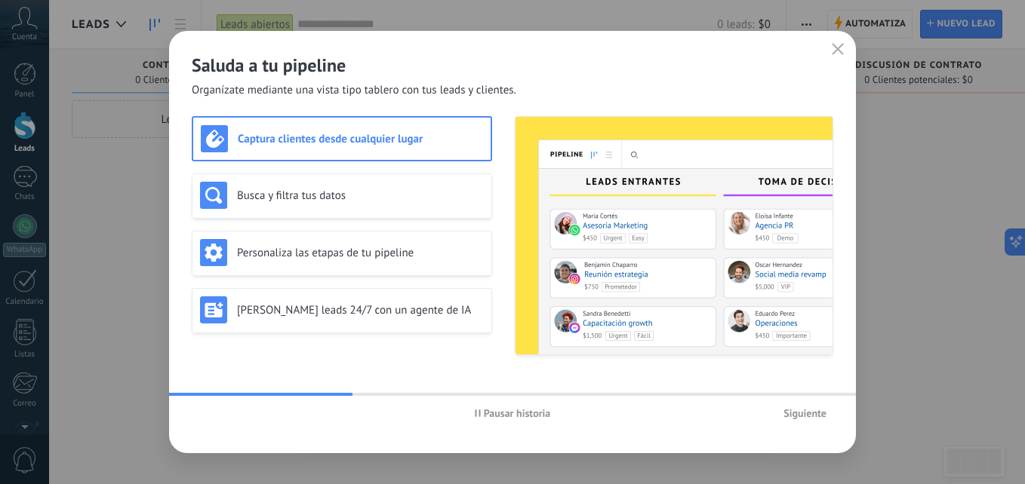  I want to click on h3: Busca y filtra tus datos, so click(360, 195).